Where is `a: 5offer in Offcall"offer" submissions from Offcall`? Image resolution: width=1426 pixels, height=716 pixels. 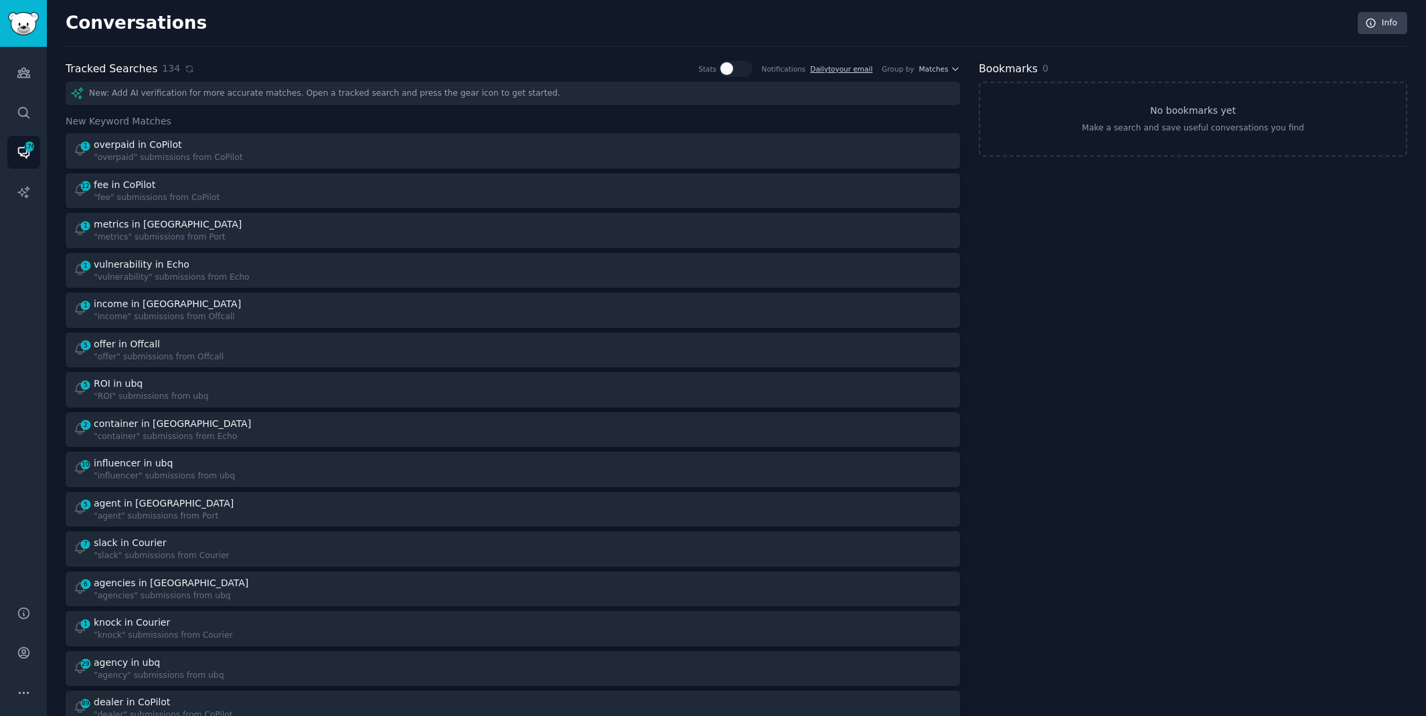 a: 5offer in Offcall"offer" submissions from Offcall is located at coordinates (513, 350).